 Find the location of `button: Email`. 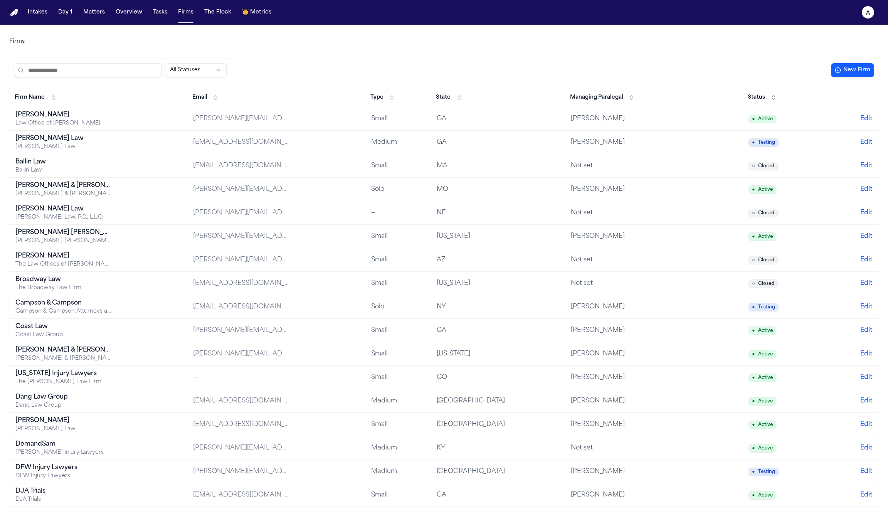

button: Email is located at coordinates (205, 97).